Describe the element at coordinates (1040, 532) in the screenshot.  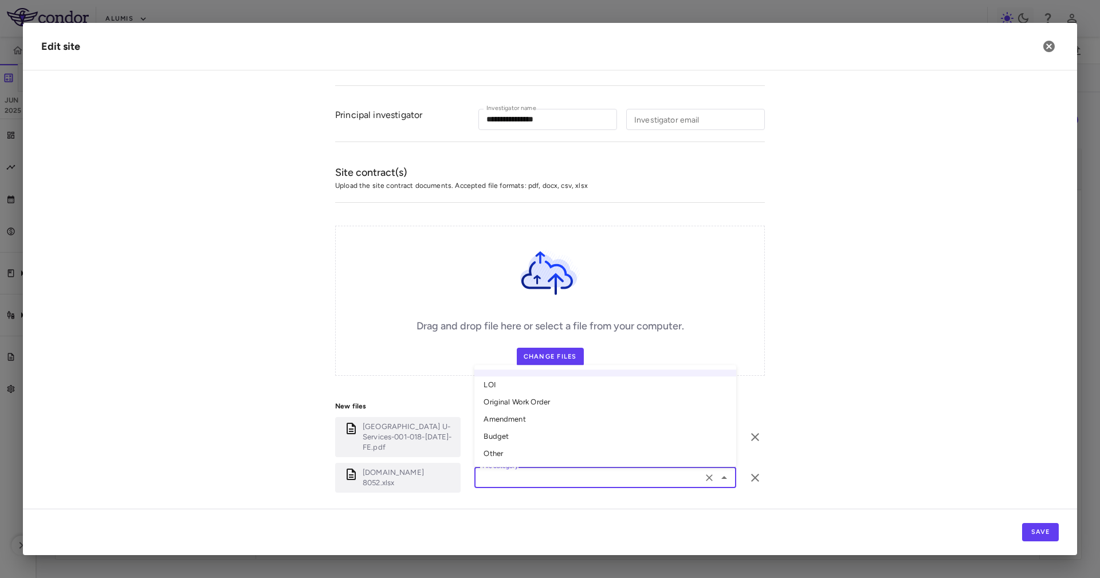
I see `button: Save` at that location.